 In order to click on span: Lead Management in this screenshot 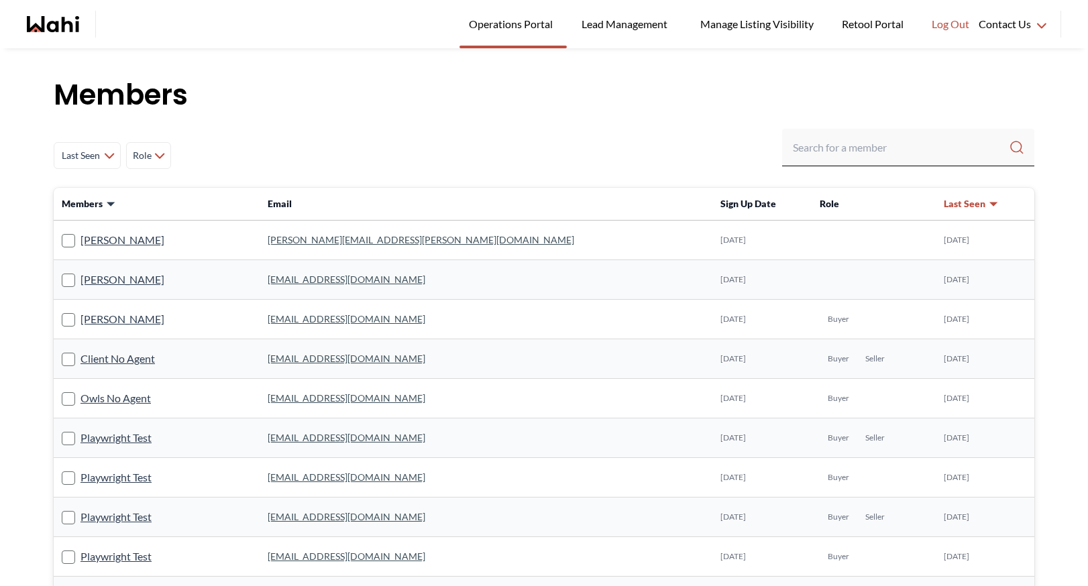, I will do `click(626, 24)`.